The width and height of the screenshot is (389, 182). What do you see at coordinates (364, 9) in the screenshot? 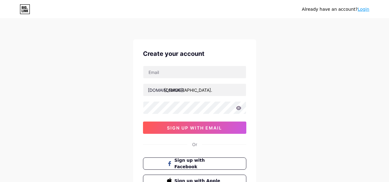
I see `a: Login` at bounding box center [364, 9].